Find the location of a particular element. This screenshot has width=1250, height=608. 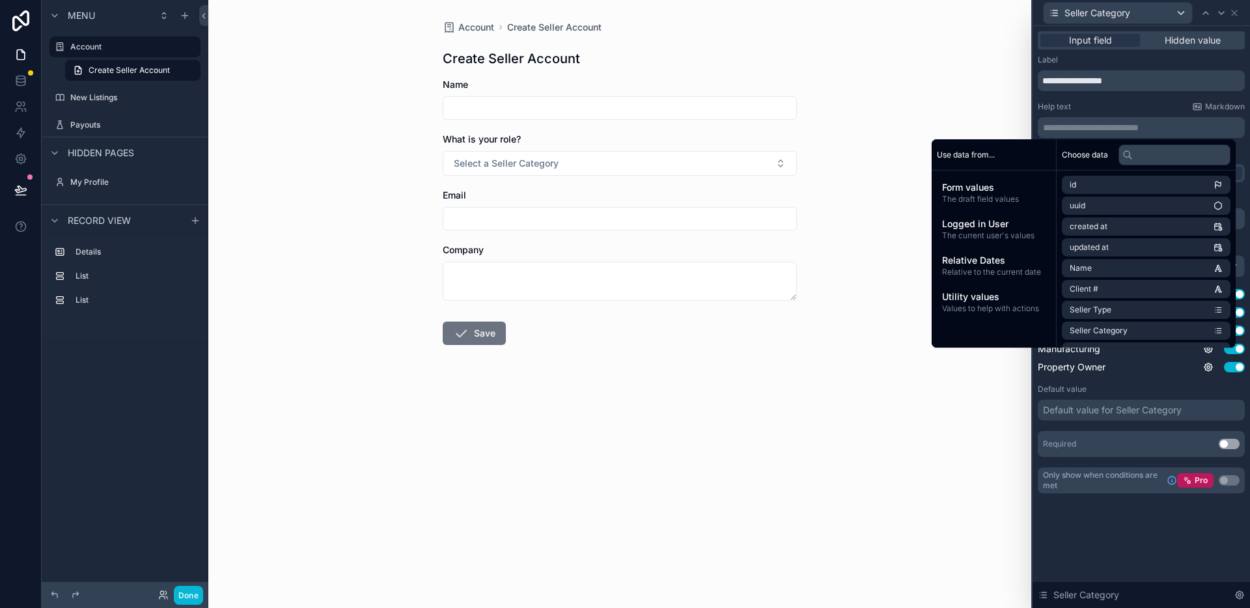

a: Payouts is located at coordinates (125, 125).